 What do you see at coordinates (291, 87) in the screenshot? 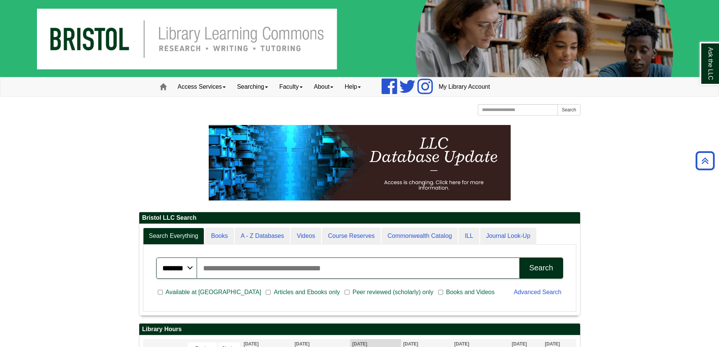
I see `a: Faculty` at bounding box center [291, 87].